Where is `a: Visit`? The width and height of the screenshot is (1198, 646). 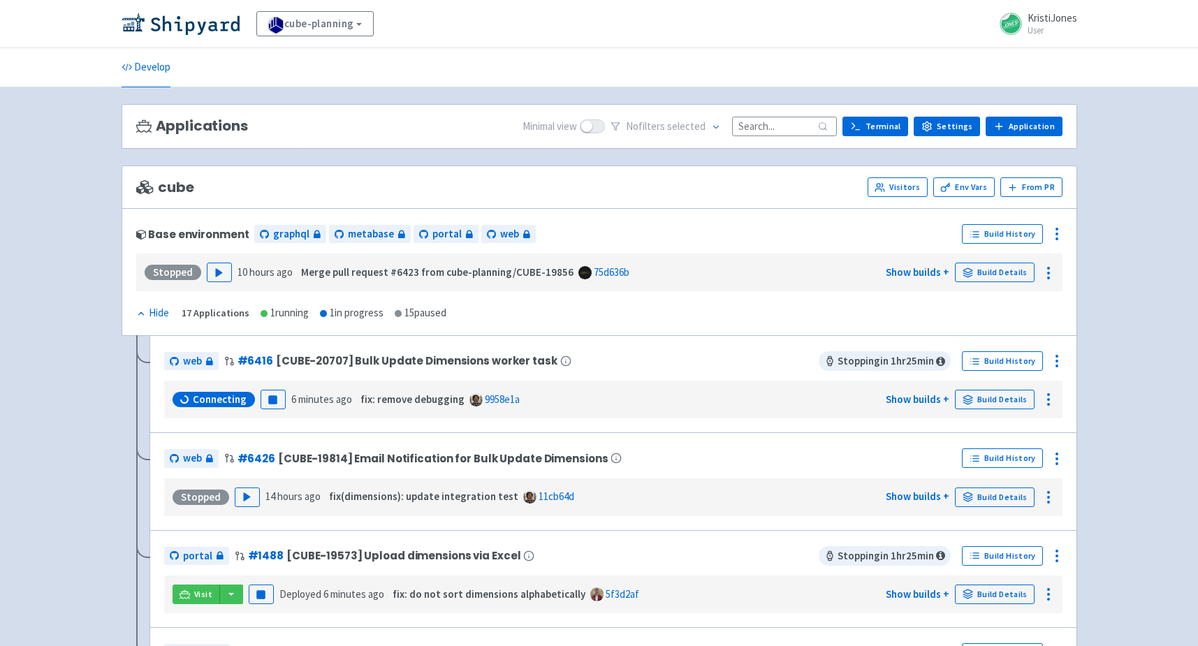 a: Visit is located at coordinates (196, 595).